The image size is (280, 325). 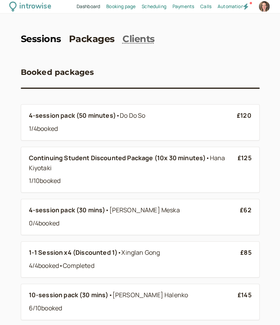 I want to click on a: Booking page, so click(x=121, y=6).